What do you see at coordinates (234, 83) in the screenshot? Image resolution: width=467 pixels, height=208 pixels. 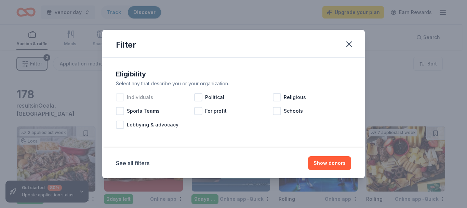 I see `div: Select any that describe you or your organization.` at bounding box center [234, 83].